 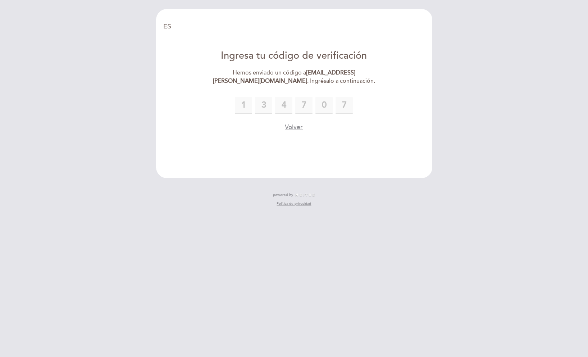 What do you see at coordinates (305, 195) in the screenshot?
I see `img: MEITRE` at bounding box center [305, 195].